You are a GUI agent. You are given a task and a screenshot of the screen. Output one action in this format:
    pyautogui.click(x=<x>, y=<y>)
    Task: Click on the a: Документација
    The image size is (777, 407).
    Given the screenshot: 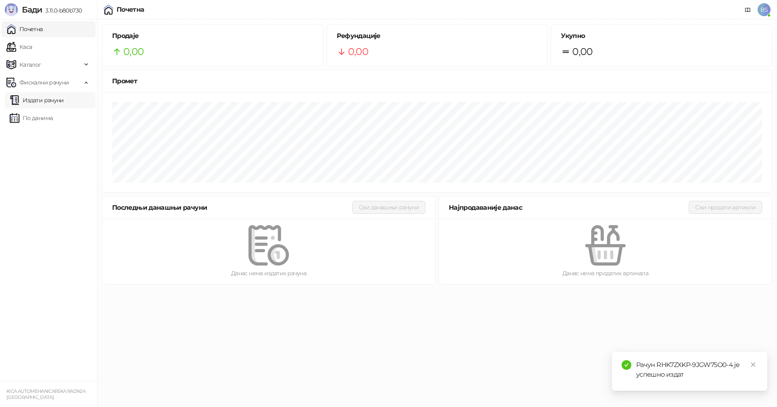 What is the action you would take?
    pyautogui.click(x=748, y=10)
    